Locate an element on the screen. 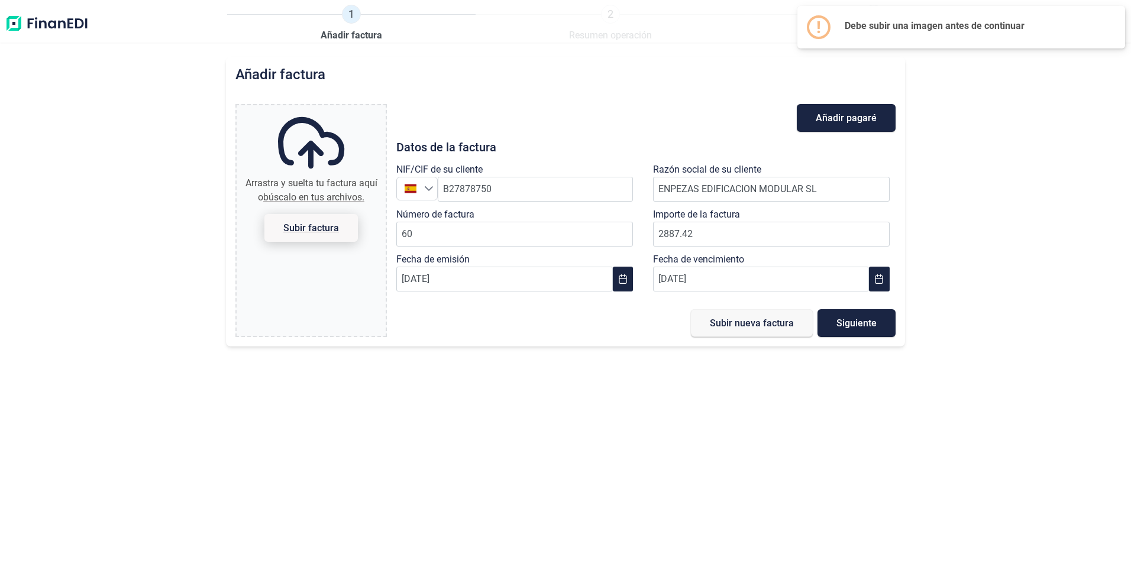  label: NIF/CIF de su cliente is located at coordinates (440, 170).